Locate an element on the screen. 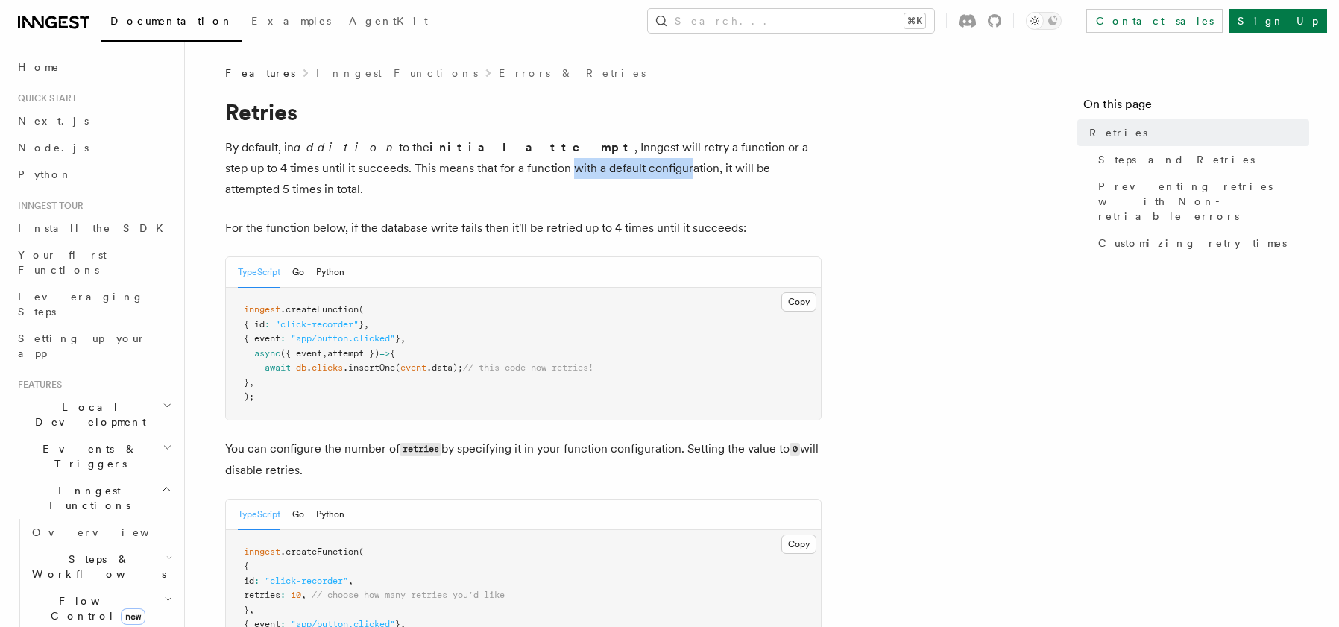 The width and height of the screenshot is (1339, 627). p: You can configure the number of by specifying it in your function configuration. Setting the valu... is located at coordinates (523, 459).